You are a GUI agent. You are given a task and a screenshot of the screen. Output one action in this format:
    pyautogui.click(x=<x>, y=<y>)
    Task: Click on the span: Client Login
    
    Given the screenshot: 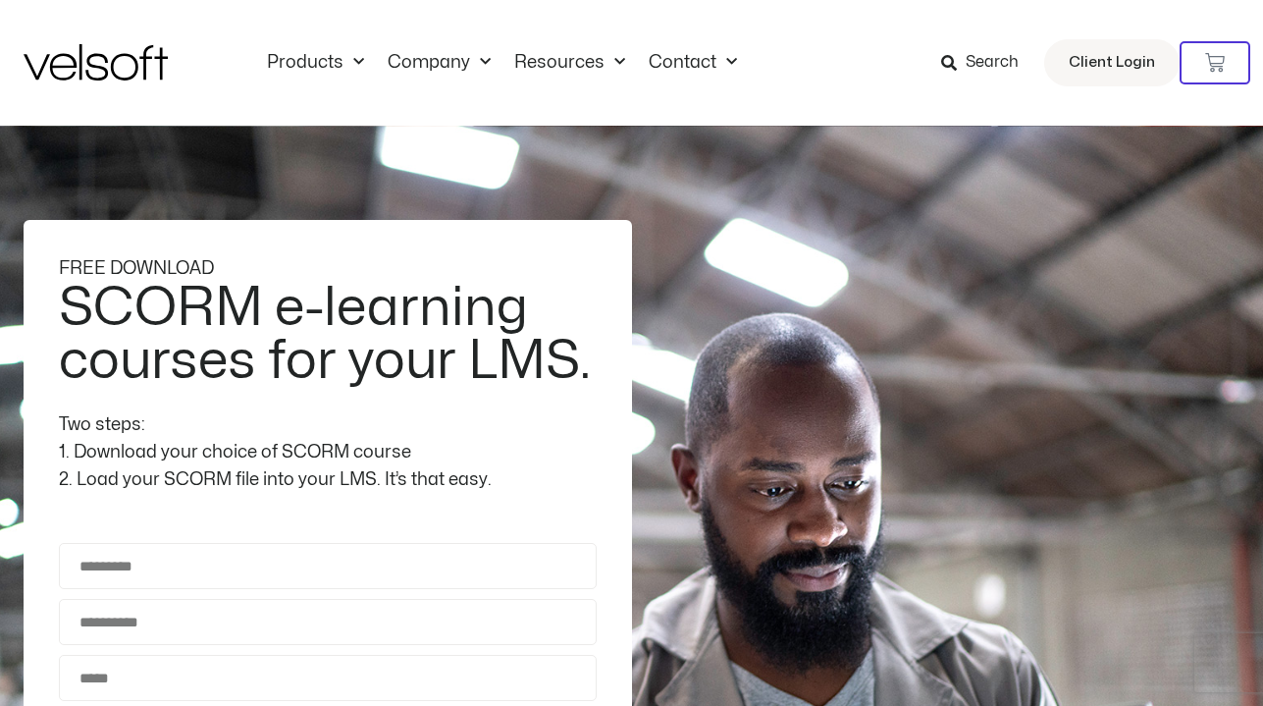 What is the action you would take?
    pyautogui.click(x=1112, y=63)
    